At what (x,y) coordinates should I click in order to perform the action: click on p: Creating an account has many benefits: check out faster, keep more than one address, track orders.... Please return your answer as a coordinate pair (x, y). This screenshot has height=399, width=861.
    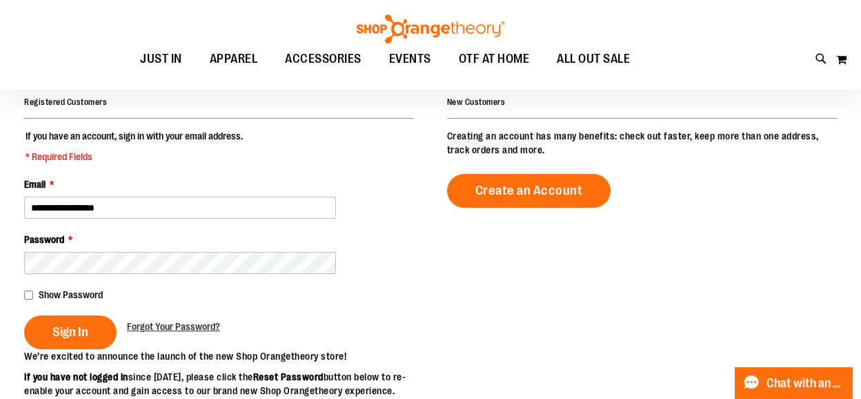
    Looking at the image, I should click on (641, 143).